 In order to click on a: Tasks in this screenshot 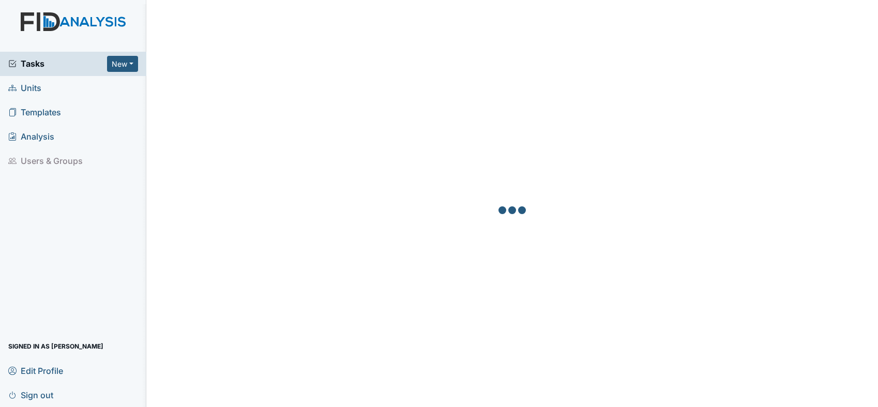, I will do `click(57, 64)`.